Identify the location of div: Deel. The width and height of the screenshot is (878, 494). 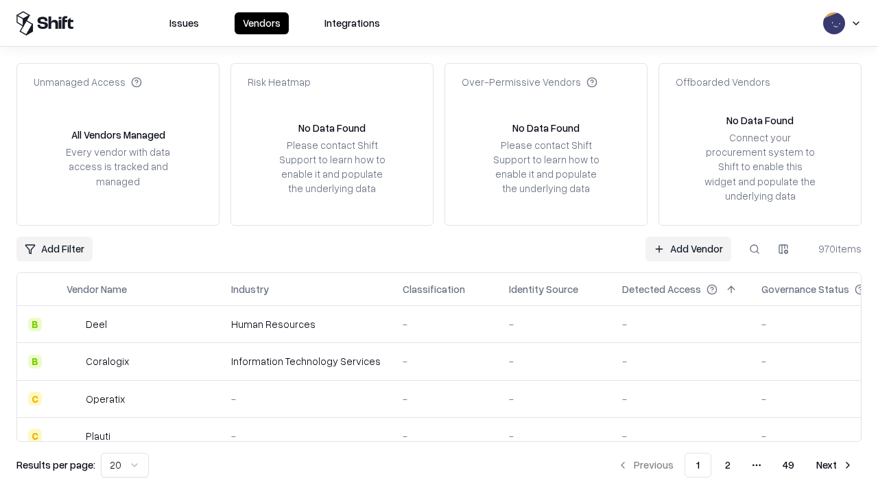
(96, 324).